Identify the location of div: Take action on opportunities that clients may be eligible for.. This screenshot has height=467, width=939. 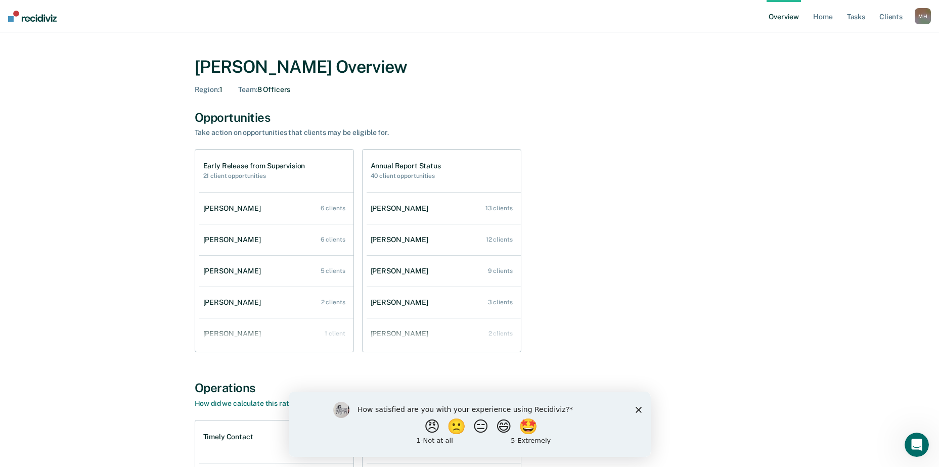
(372, 132).